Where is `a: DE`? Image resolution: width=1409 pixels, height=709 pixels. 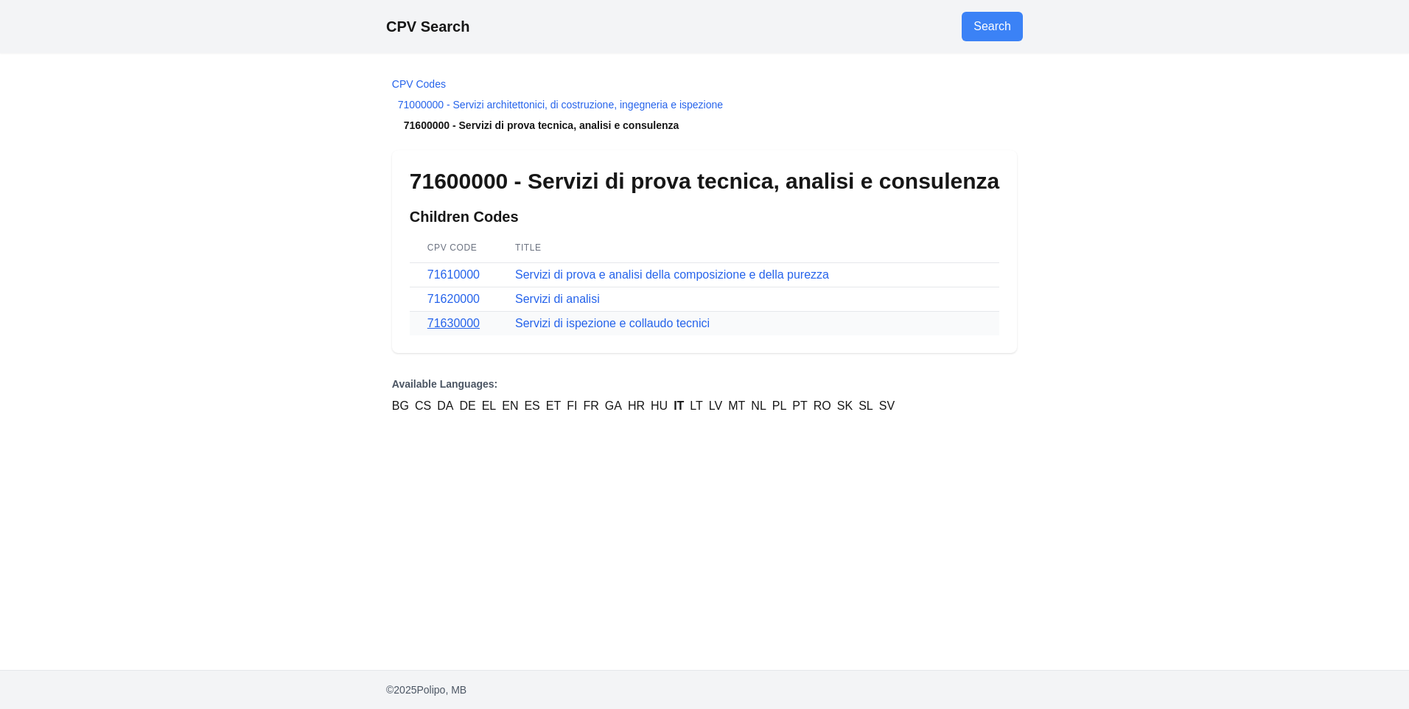
a: DE is located at coordinates (467, 406).